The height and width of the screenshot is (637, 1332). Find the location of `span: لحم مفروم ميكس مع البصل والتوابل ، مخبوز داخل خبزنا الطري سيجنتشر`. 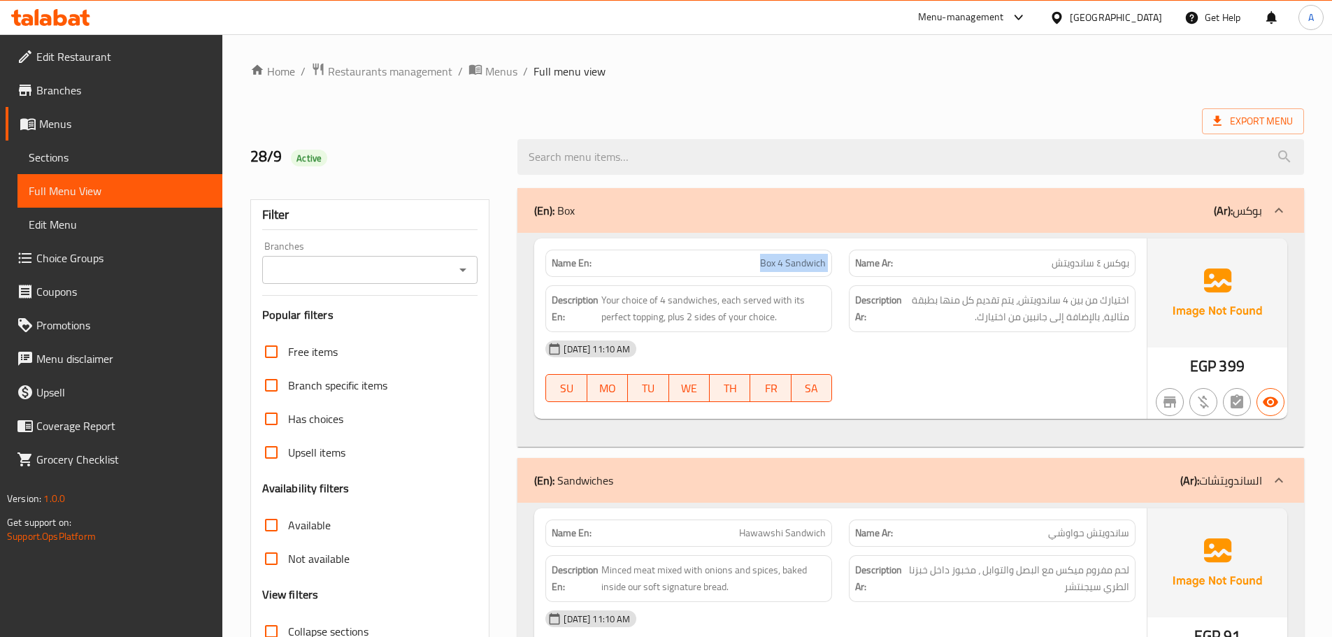

span: لحم مفروم ميكس مع البصل والتوابل ، مخبوز داخل خبزنا الطري سيجنتشر is located at coordinates (1017, 578).